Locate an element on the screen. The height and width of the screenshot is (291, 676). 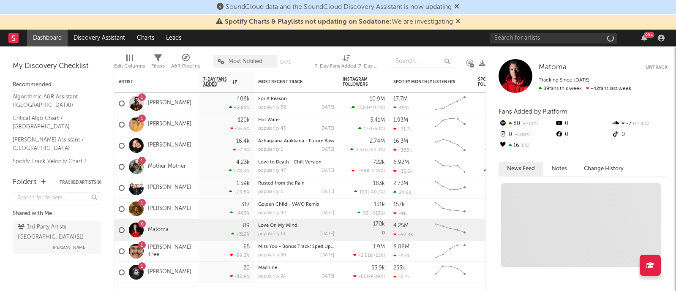
div: Most Recent Track is located at coordinates (290, 82).